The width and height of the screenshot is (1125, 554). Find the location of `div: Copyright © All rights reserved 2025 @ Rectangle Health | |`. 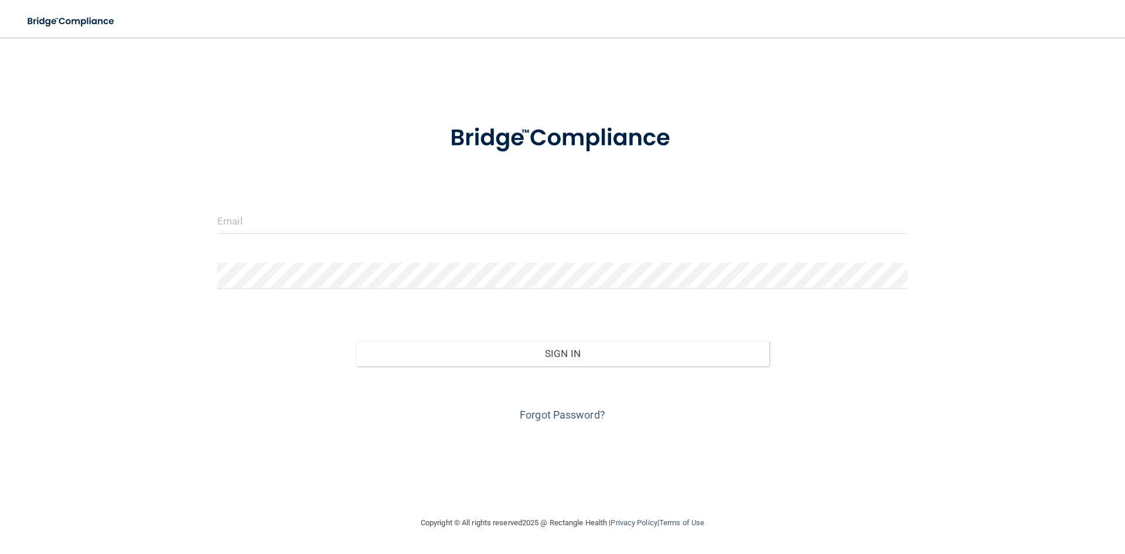

div: Copyright © All rights reserved 2025 @ Rectangle Health | | is located at coordinates (563, 523).